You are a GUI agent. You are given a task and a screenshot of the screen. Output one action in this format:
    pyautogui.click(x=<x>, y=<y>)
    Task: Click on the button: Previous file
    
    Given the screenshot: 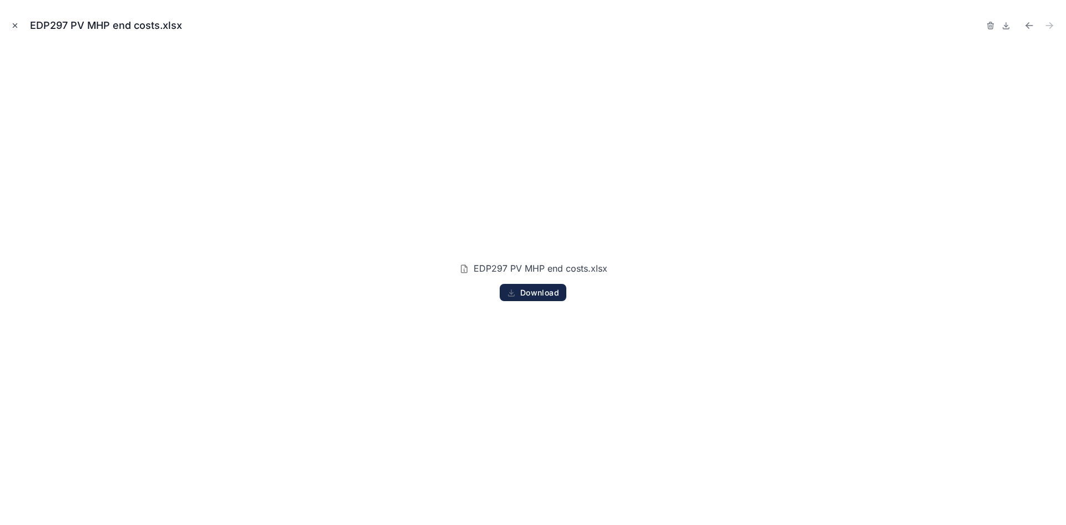 What is the action you would take?
    pyautogui.click(x=1030, y=26)
    